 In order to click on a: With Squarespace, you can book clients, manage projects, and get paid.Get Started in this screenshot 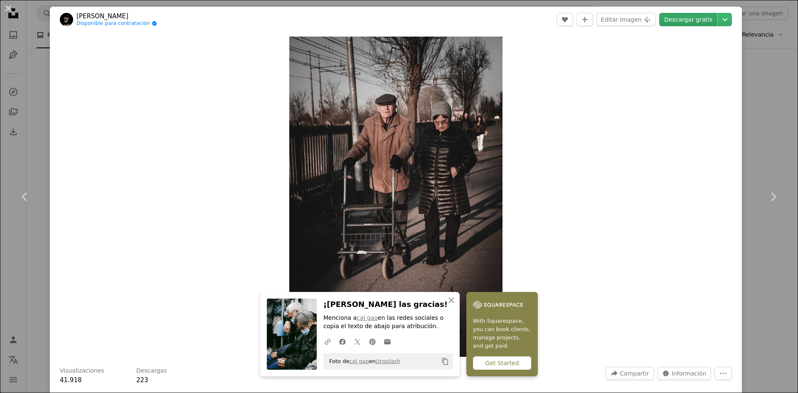, I will do `click(502, 334)`.